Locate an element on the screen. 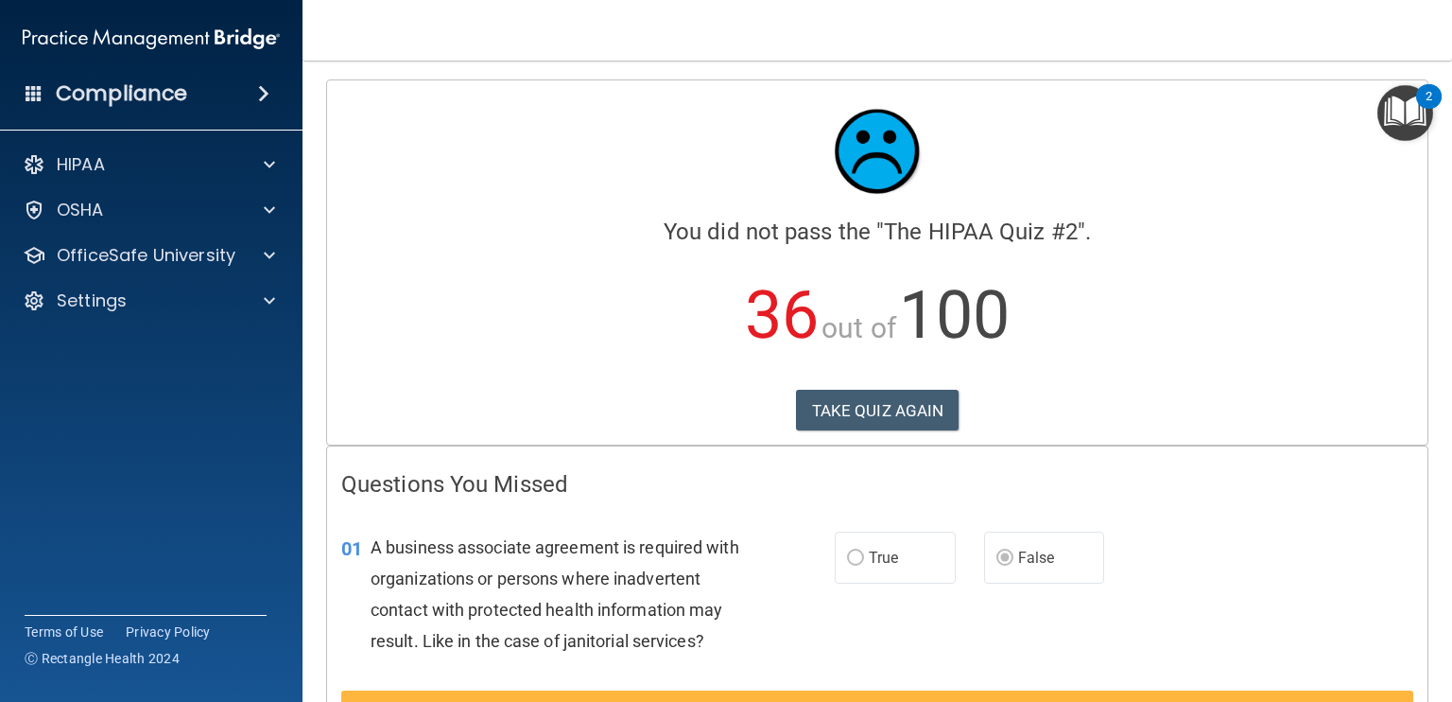 The width and height of the screenshot is (1452, 702). span: 36 is located at coordinates (782, 315).